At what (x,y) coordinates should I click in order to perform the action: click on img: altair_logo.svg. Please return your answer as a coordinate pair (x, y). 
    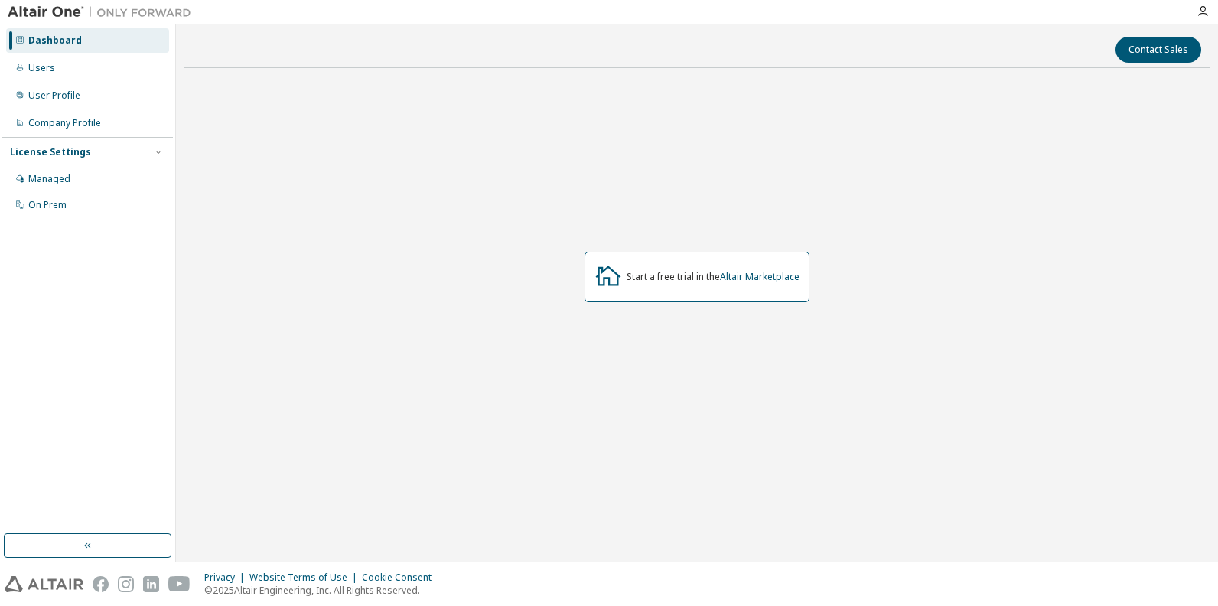
    Looking at the image, I should click on (44, 584).